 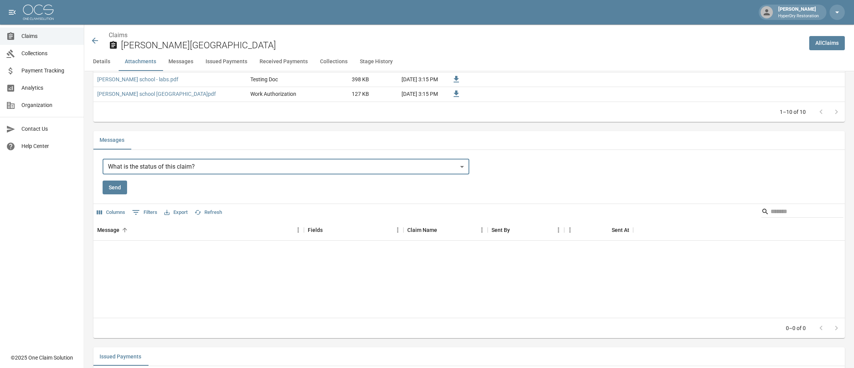 What do you see at coordinates (344, 94) in the screenshot?
I see `div: 127 KB` at bounding box center [344, 94].